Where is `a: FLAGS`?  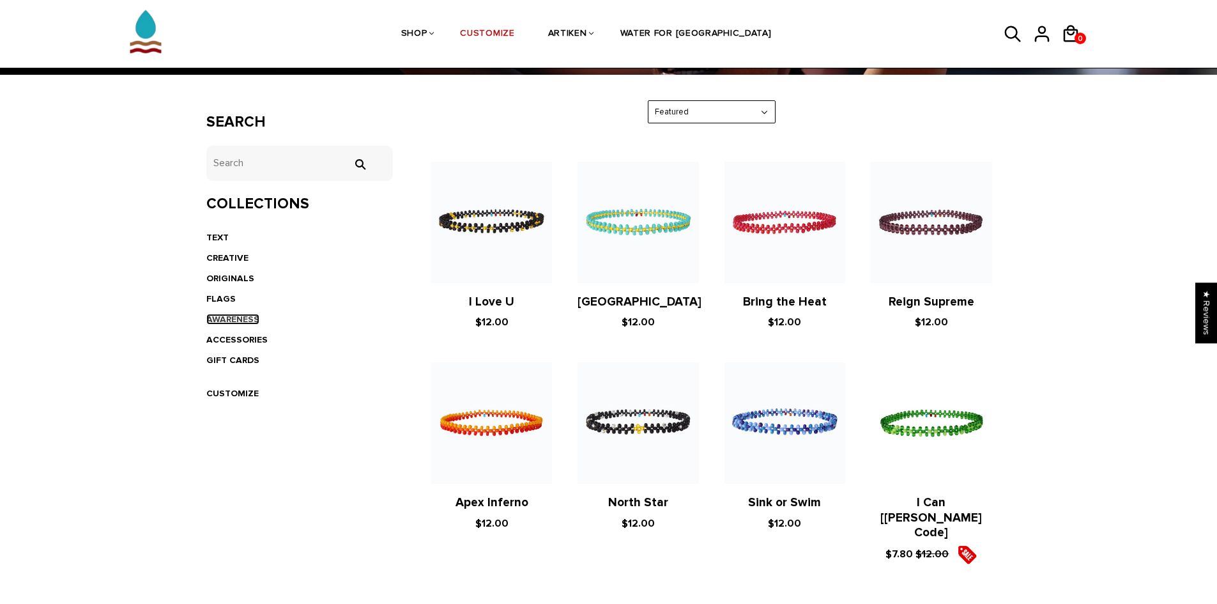
a: FLAGS is located at coordinates (221, 298).